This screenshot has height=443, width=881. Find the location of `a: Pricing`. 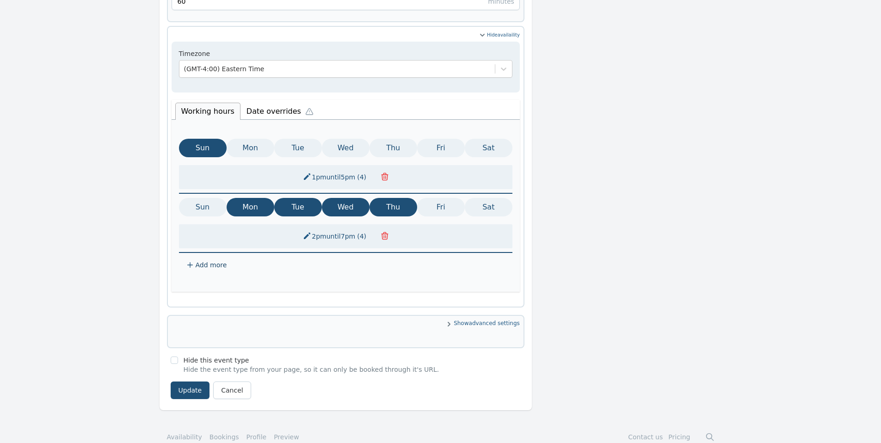

a: Pricing is located at coordinates (679, 437).